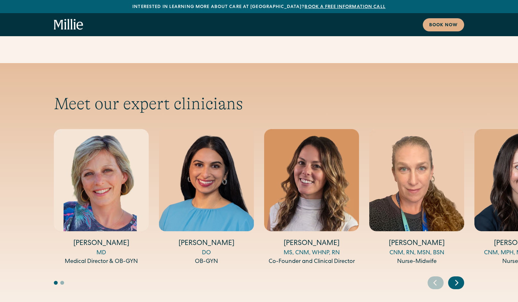  Describe the element at coordinates (417, 253) in the screenshot. I see `div: CNM, RN, MSN, BSN` at that location.